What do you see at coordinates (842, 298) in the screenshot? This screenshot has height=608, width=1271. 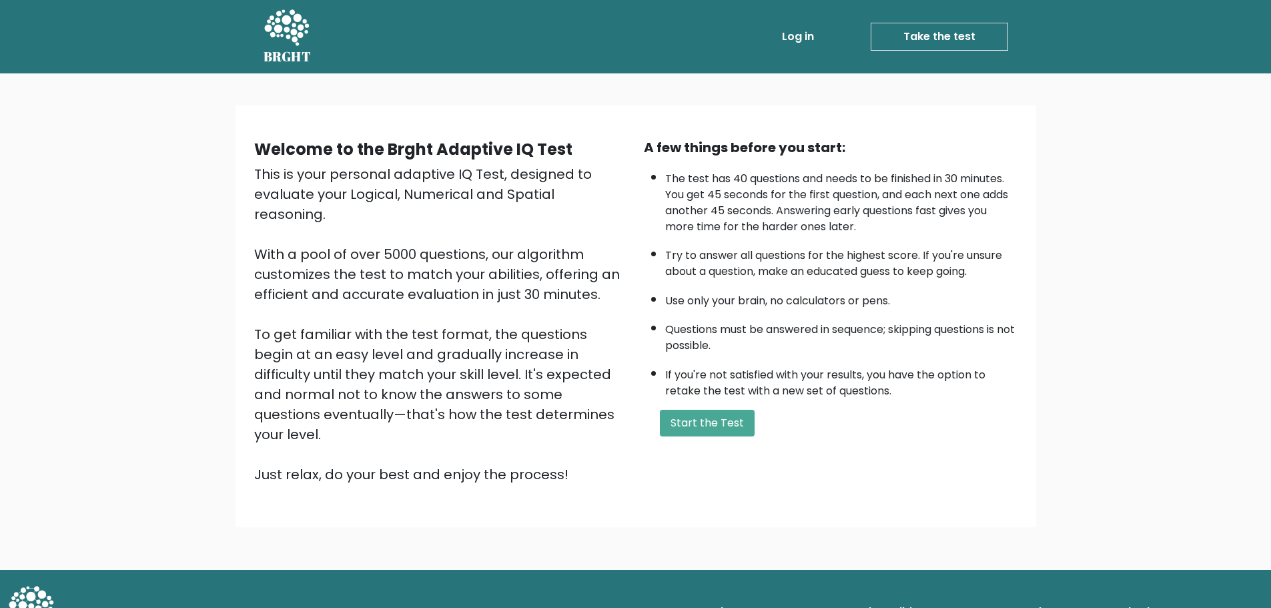 I see `li: Use only your brain, no calculators or pens.` at bounding box center [842, 298].